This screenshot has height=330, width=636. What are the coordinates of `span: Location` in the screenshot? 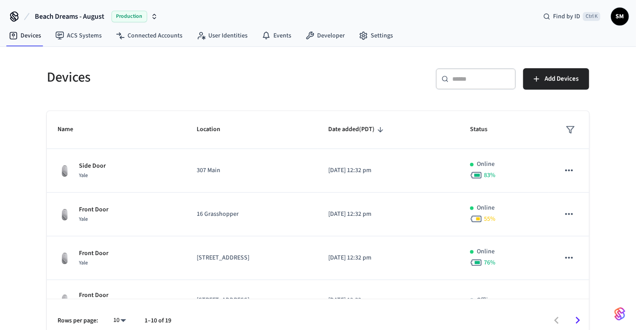 It's located at (214, 129).